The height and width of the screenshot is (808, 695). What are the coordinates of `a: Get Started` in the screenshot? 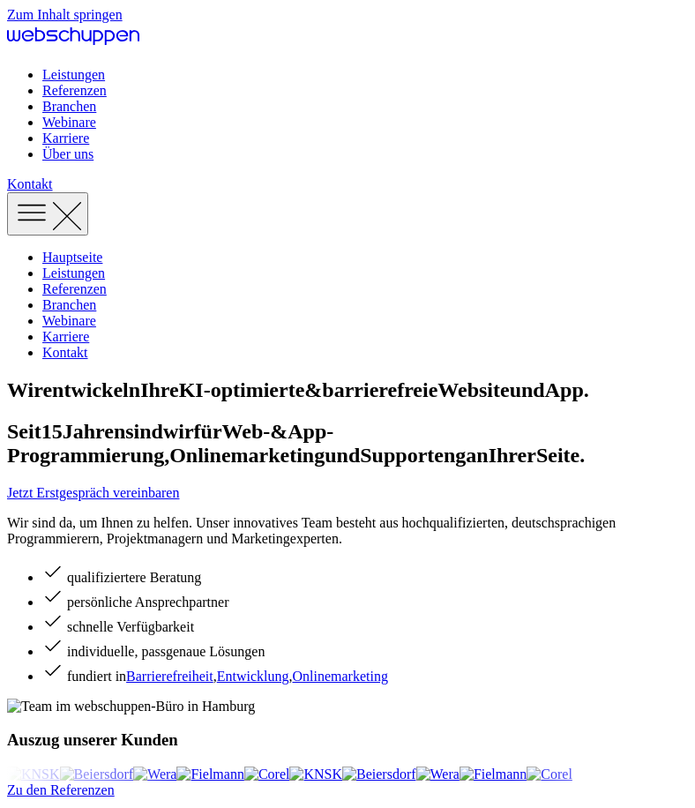 It's located at (30, 183).